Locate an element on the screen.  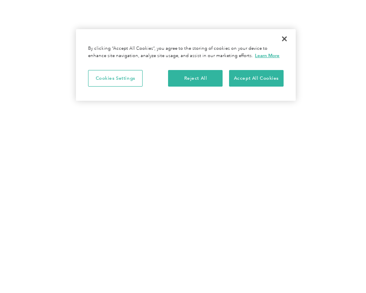
button: Cookies Settings is located at coordinates (115, 78).